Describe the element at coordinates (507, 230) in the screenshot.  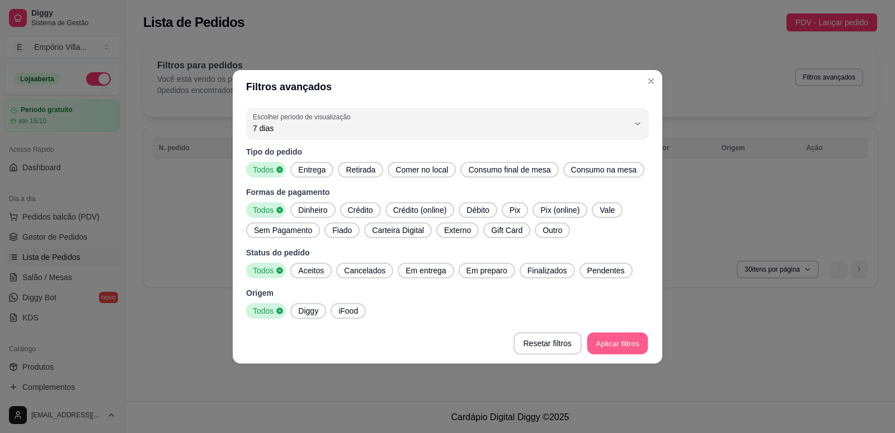
I see `span: Gift Card` at that location.